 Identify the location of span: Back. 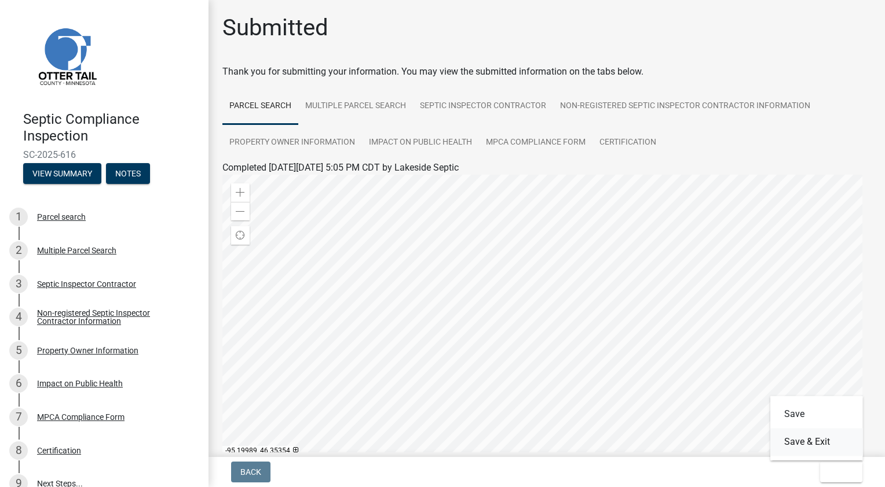
(251, 472).